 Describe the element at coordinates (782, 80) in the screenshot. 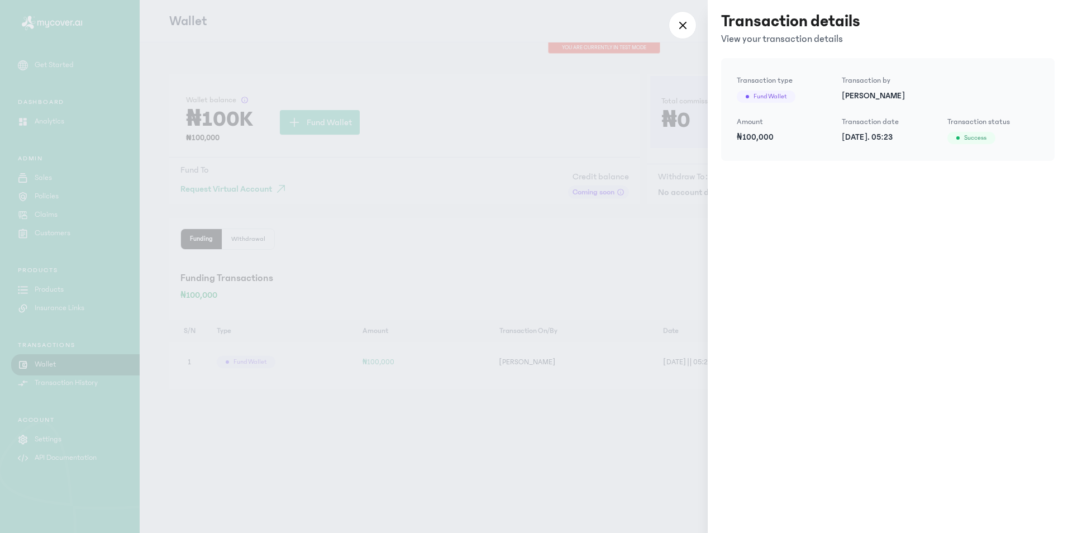

I see `p: Transaction type` at that location.